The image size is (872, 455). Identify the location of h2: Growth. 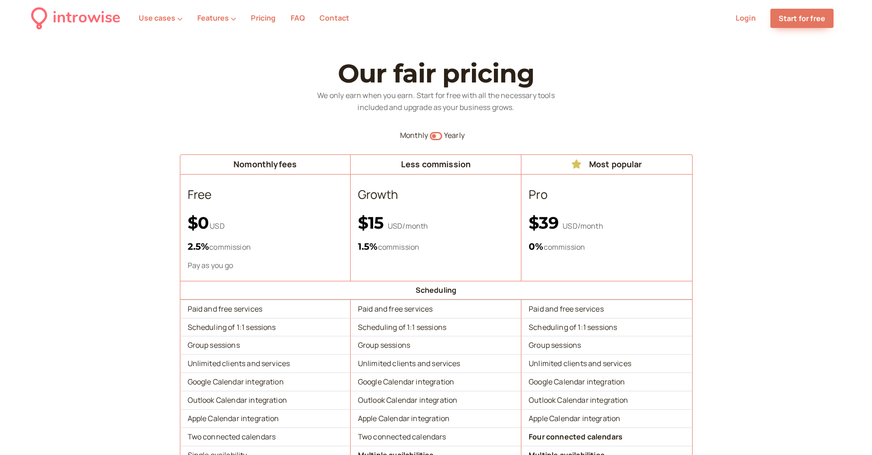
(436, 195).